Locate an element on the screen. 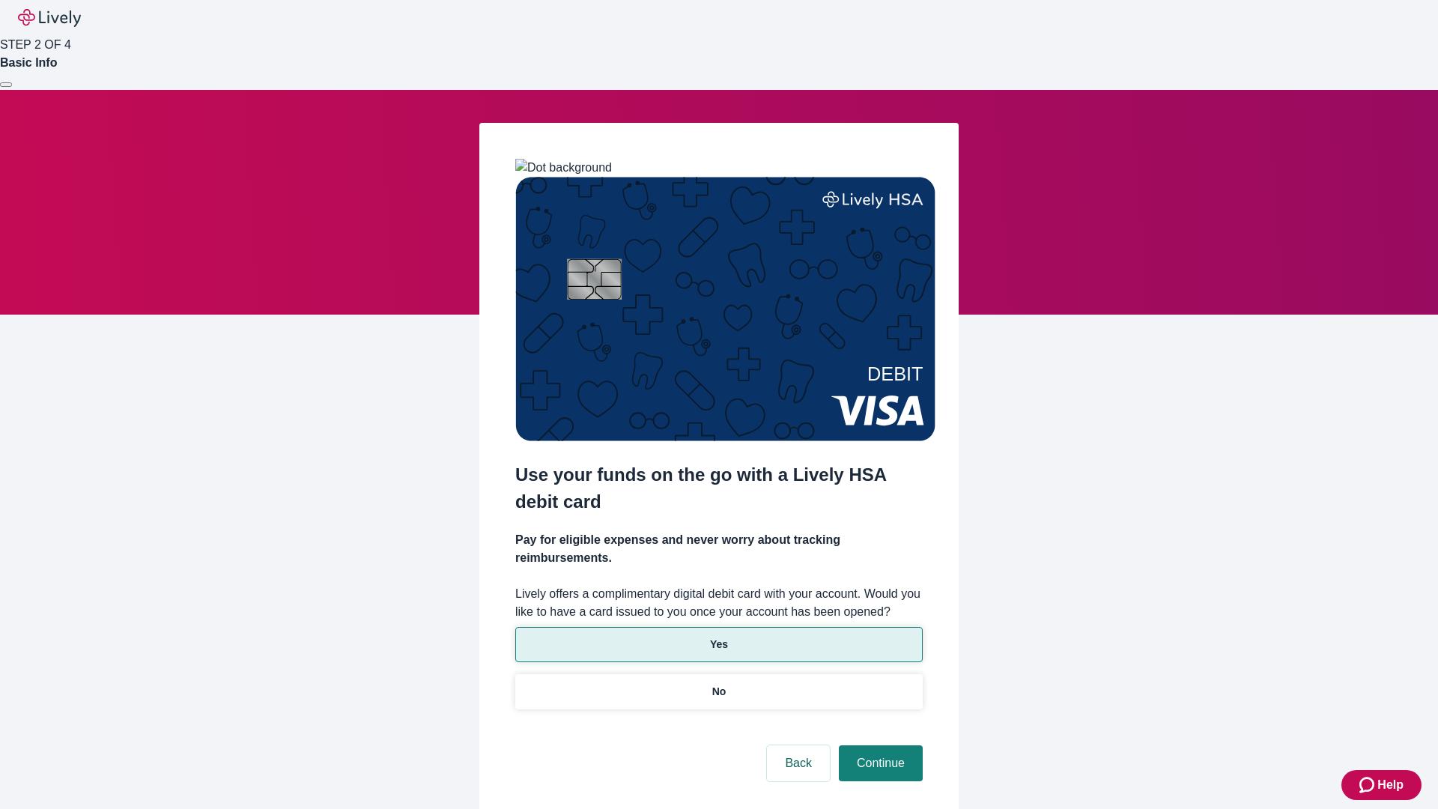  svg: Zendesk support icon is located at coordinates (1368, 785).